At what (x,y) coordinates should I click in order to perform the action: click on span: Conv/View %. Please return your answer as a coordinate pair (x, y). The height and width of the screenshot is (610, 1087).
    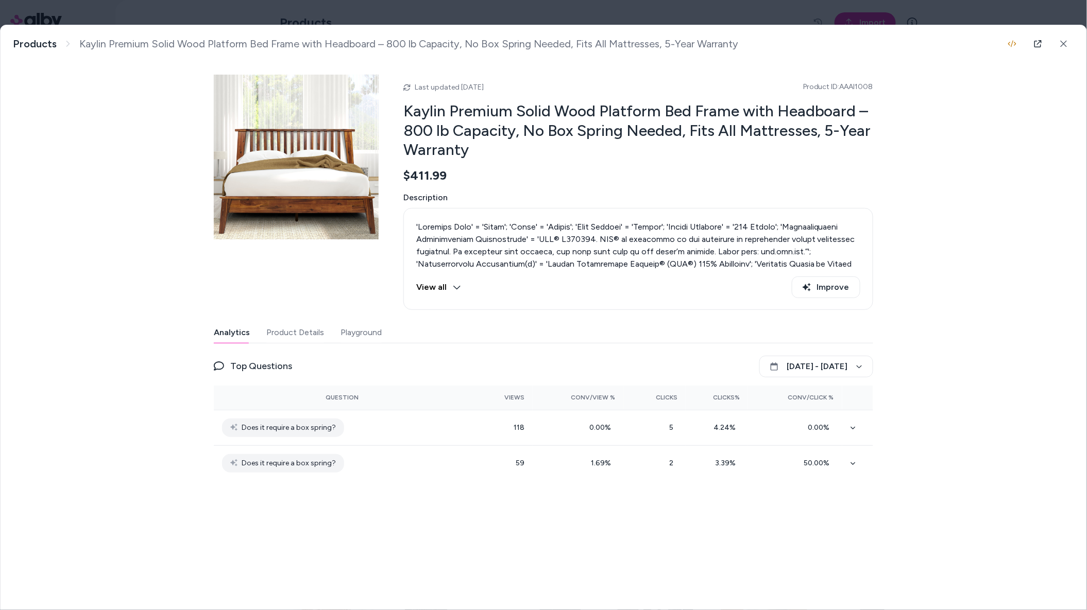
    Looking at the image, I should click on (593, 398).